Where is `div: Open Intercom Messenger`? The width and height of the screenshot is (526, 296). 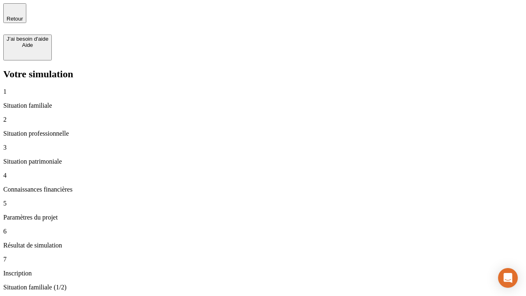 div: Open Intercom Messenger is located at coordinates (508, 278).